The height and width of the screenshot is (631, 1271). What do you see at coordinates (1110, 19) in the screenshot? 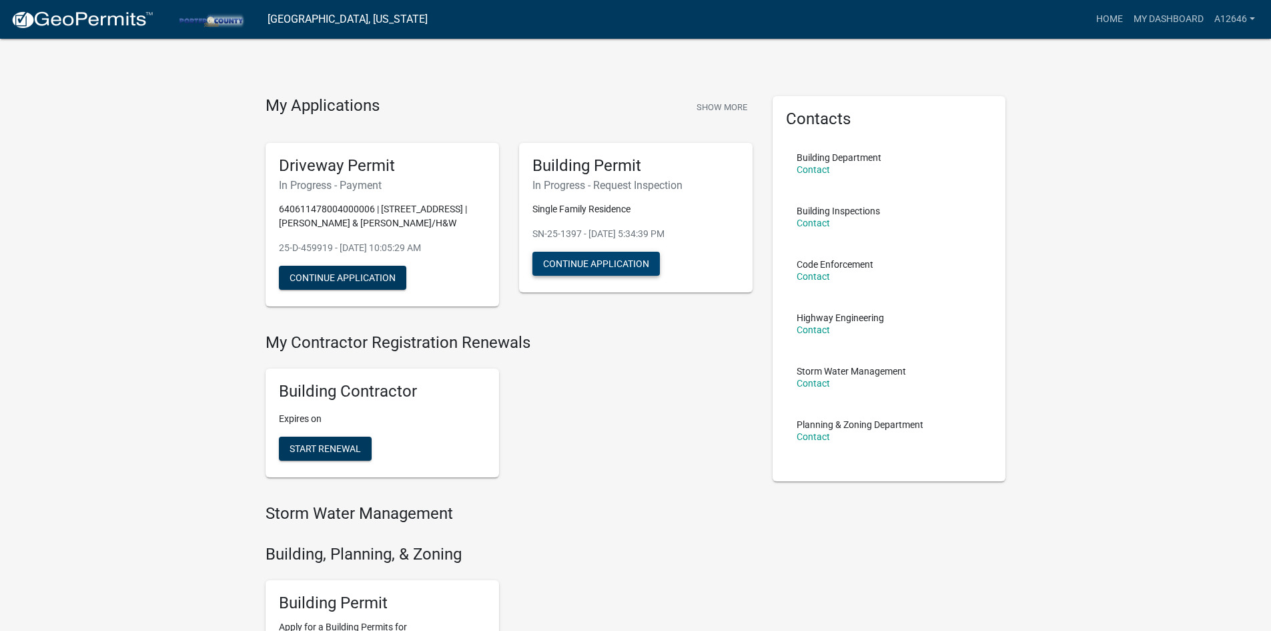
I see `a: Home` at bounding box center [1110, 19].